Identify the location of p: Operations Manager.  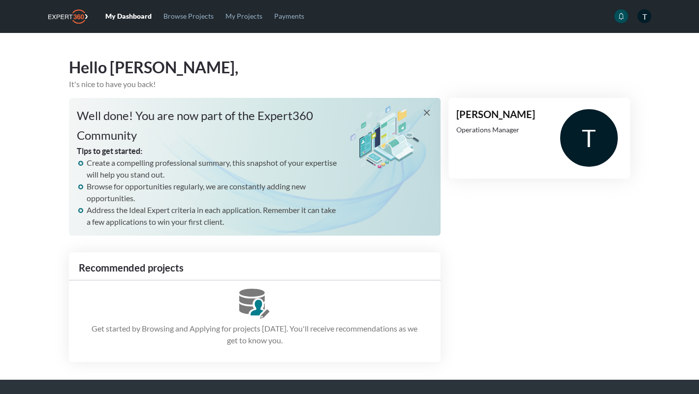
(488, 130).